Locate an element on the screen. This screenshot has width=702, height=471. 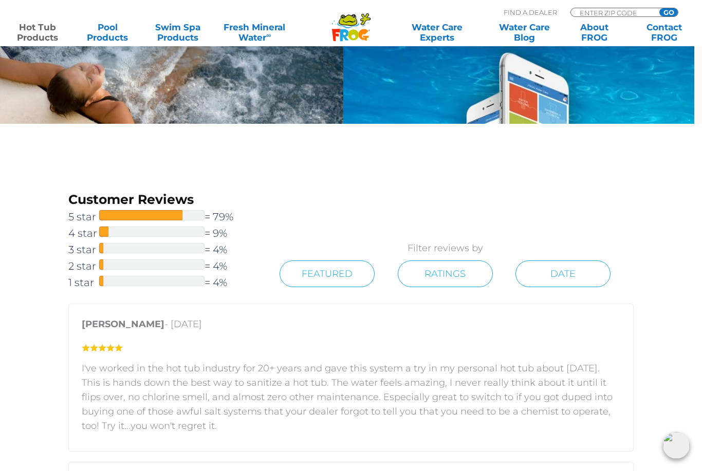
a: 2 star= 4% is located at coordinates (162, 266).